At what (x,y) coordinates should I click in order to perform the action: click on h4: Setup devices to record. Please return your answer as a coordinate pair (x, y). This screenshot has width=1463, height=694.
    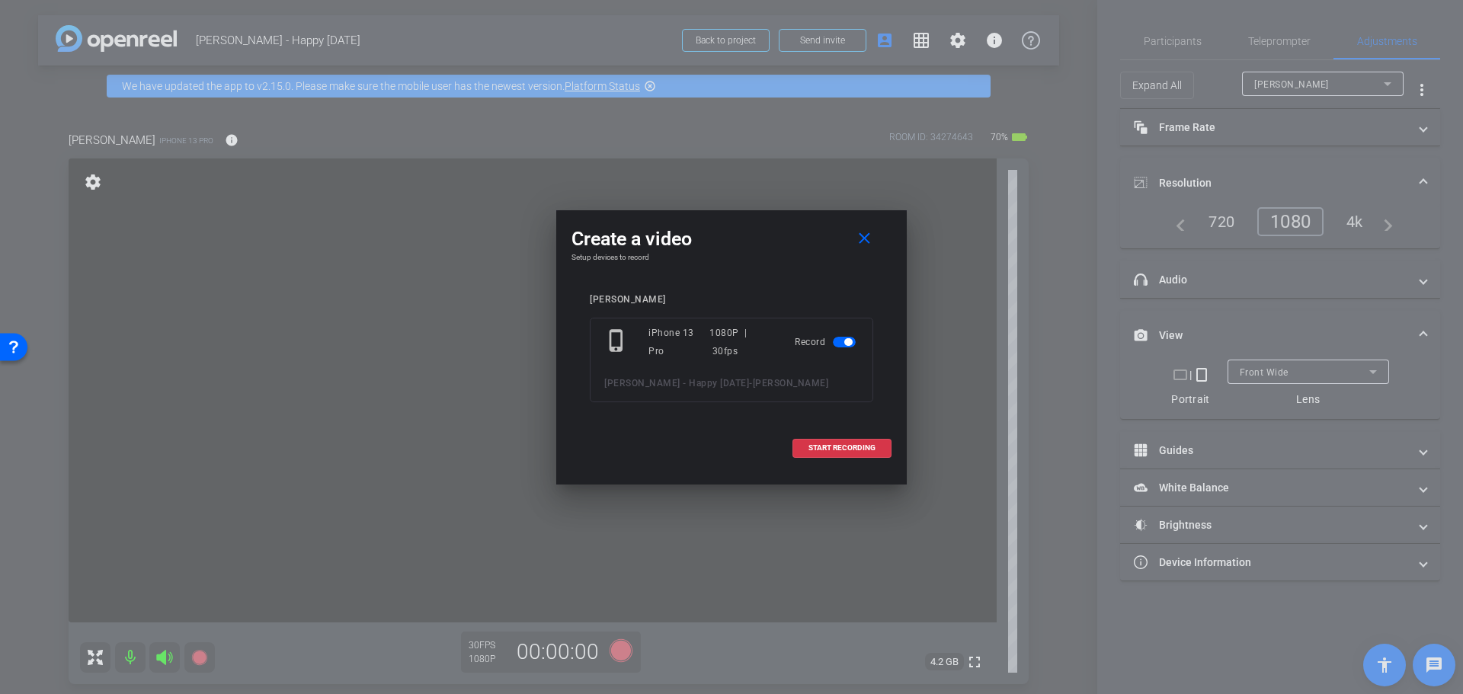
    Looking at the image, I should click on (731, 258).